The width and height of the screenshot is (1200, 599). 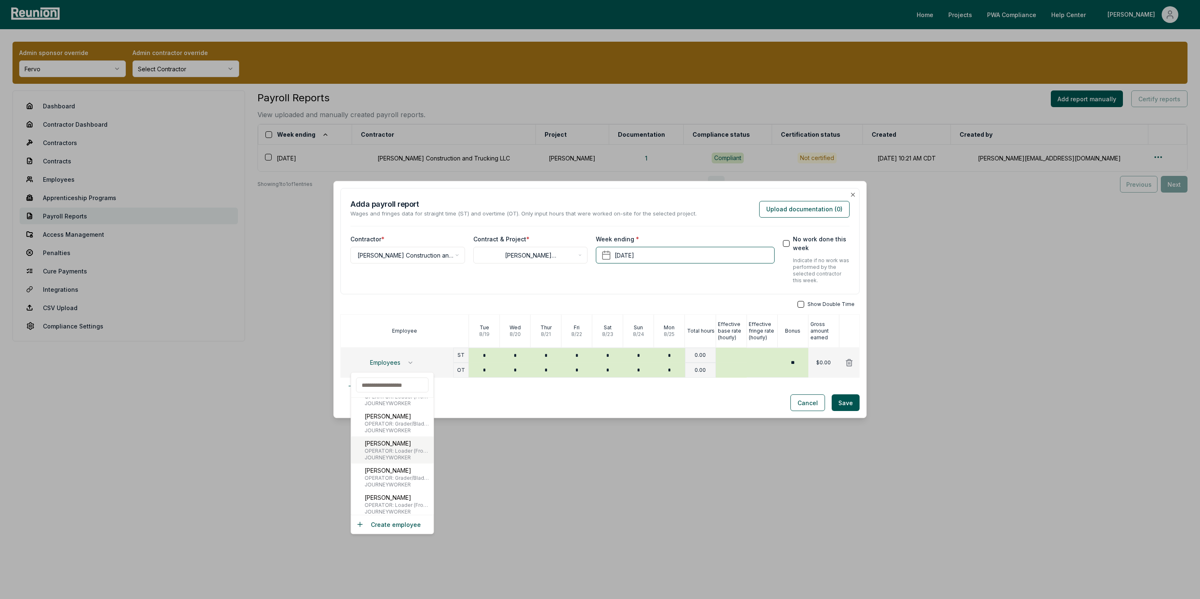 What do you see at coordinates (461, 370) in the screenshot?
I see `p: OT` at bounding box center [461, 370].